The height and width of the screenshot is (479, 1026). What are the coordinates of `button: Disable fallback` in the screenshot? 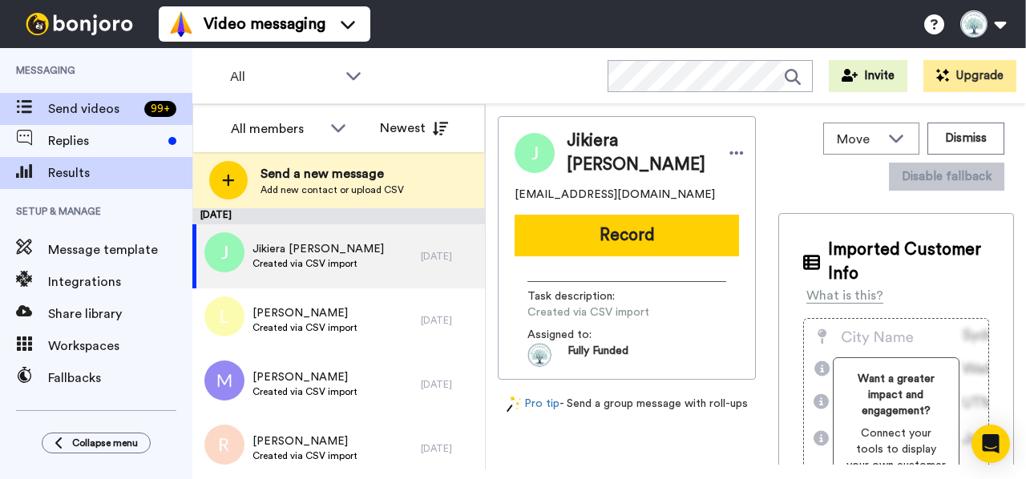 It's located at (947, 176).